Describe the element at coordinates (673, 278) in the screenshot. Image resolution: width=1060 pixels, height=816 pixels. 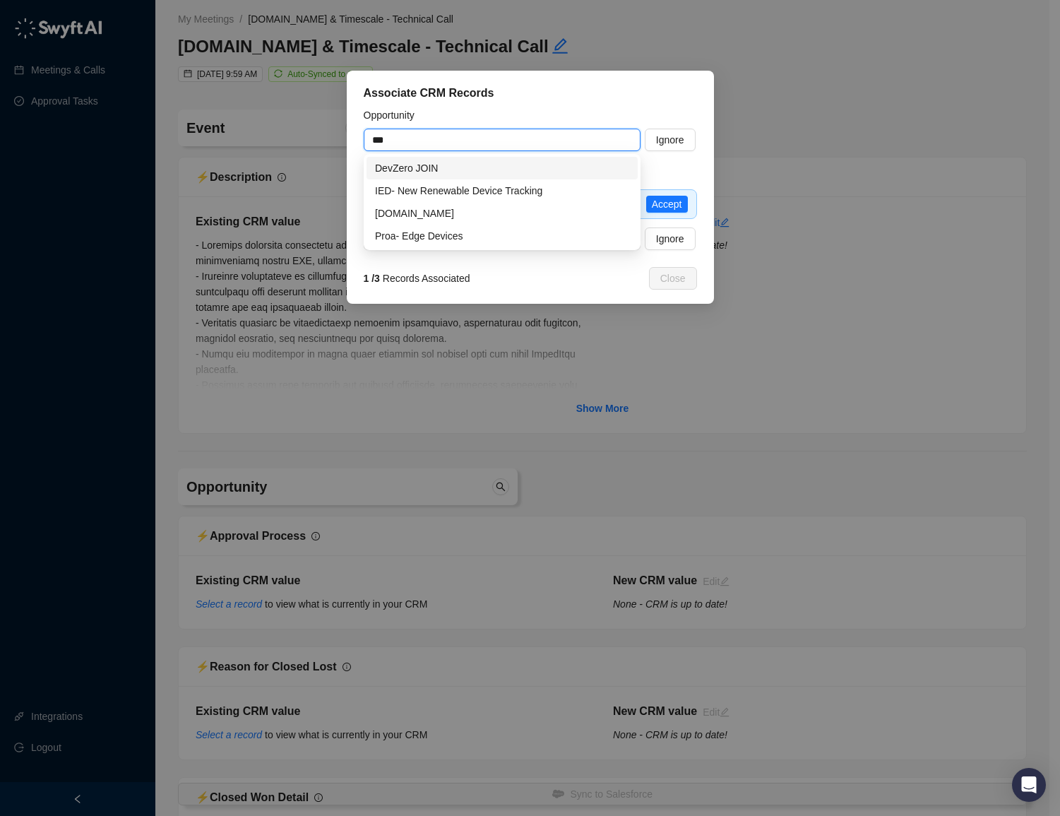
I see `button: Close` at that location.